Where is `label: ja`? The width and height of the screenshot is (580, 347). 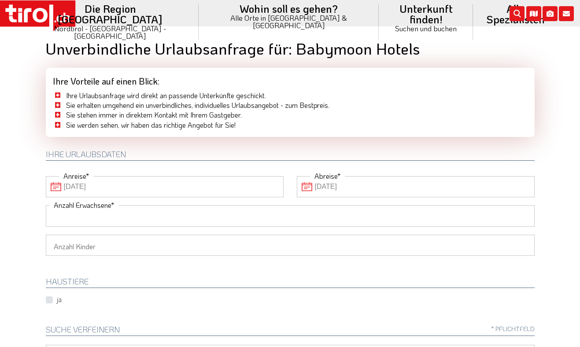
label: ja is located at coordinates (59, 299).